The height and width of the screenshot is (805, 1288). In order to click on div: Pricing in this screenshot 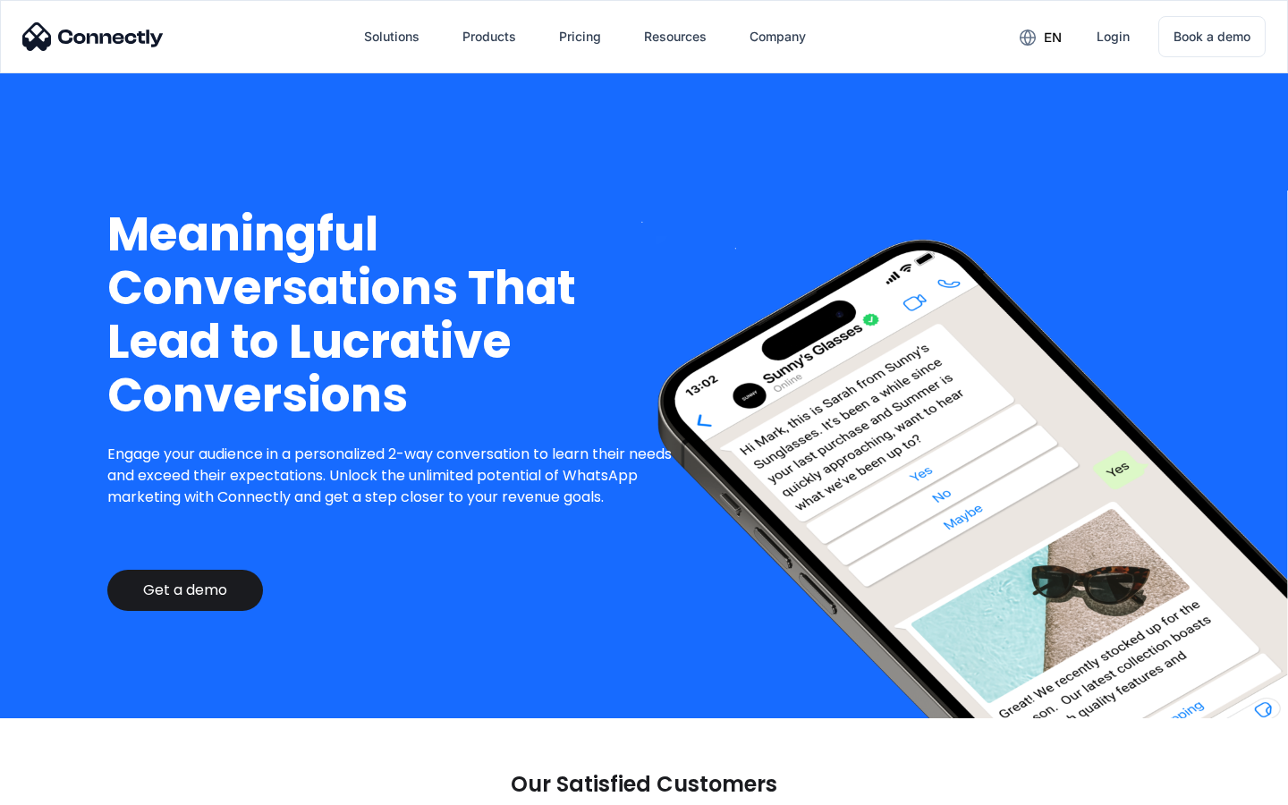, I will do `click(579, 37)`.